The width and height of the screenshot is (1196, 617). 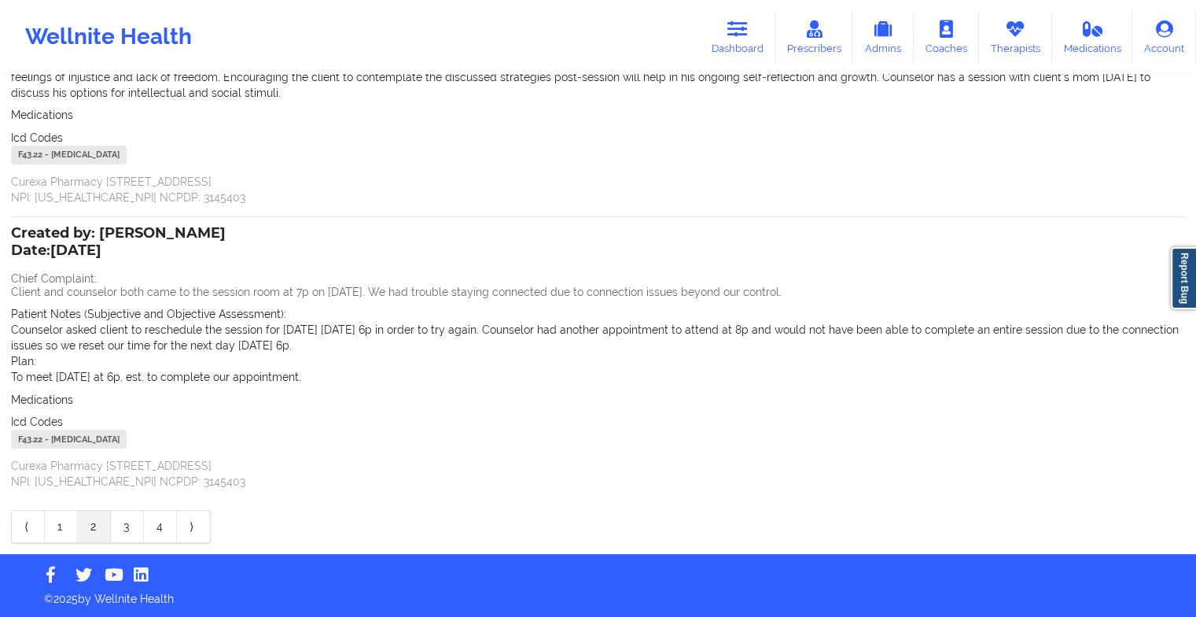 I want to click on a: Coaches, so click(x=946, y=37).